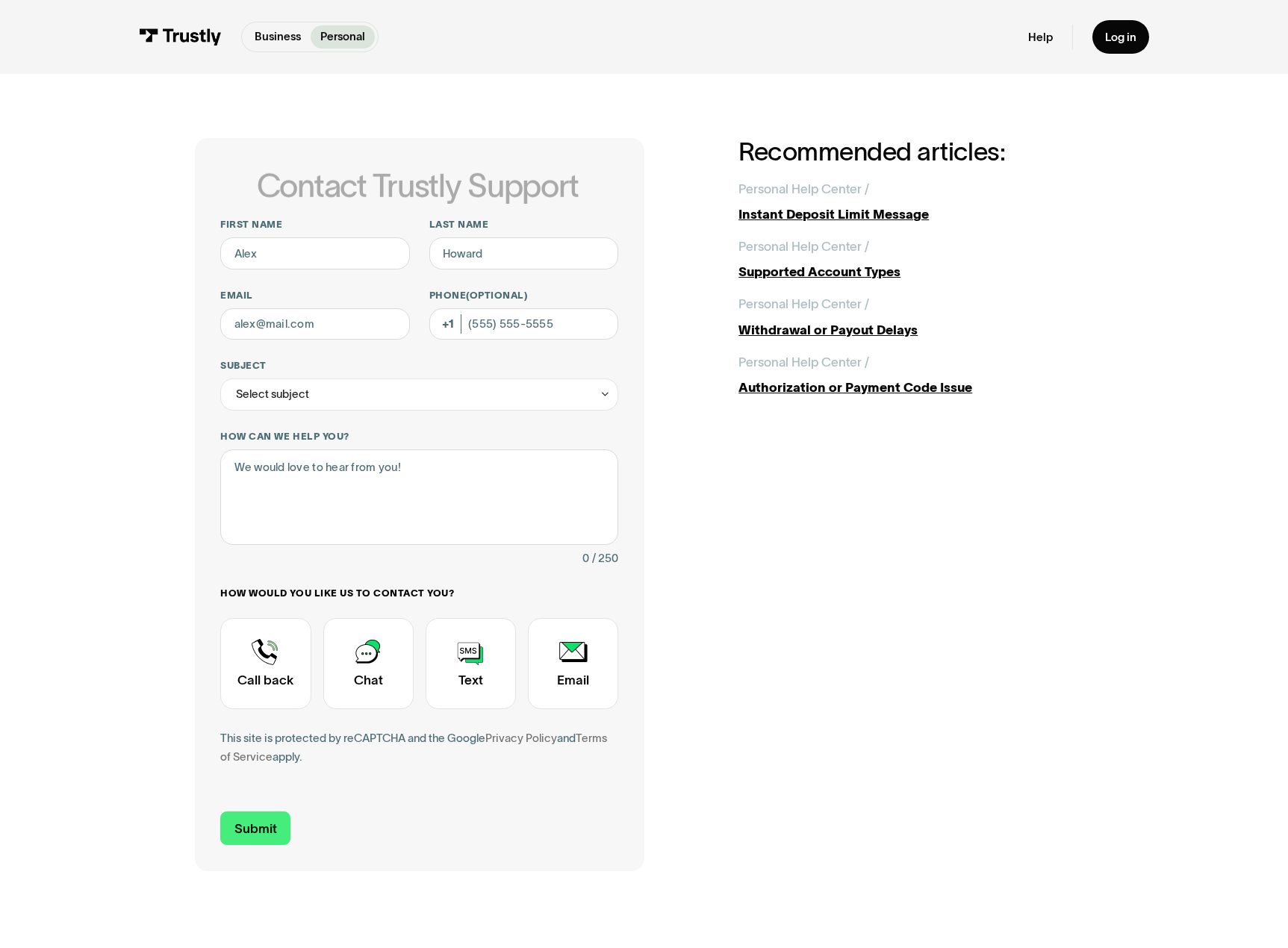  Describe the element at coordinates (586, 559) in the screenshot. I see `div: 0` at that location.